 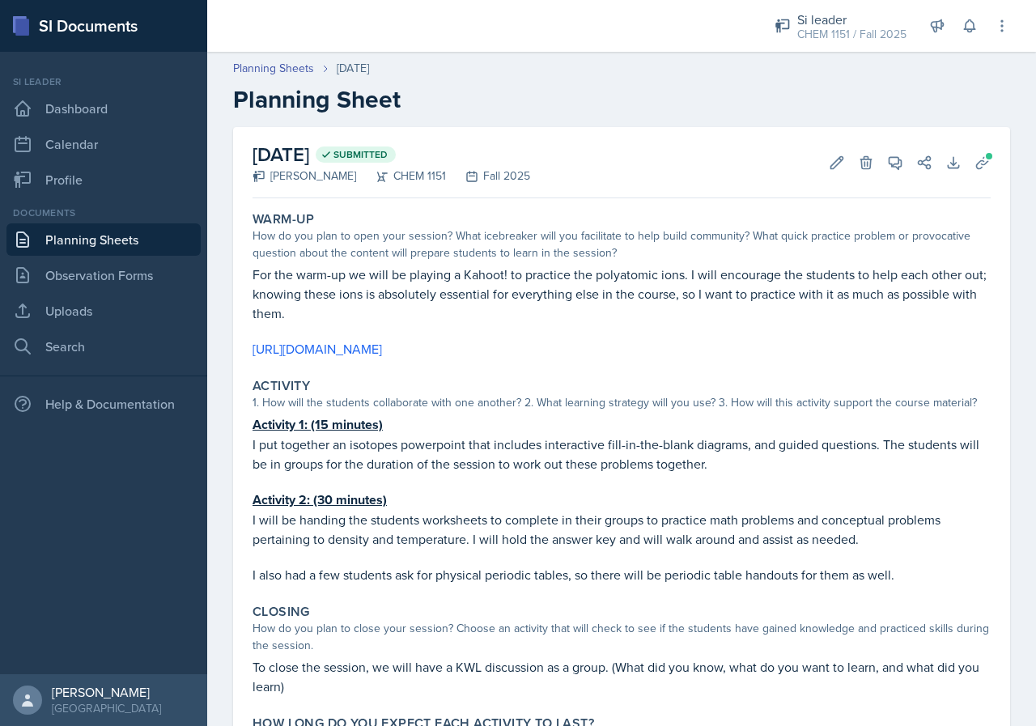 What do you see at coordinates (104, 311) in the screenshot?
I see `a: Uploads` at bounding box center [104, 311].